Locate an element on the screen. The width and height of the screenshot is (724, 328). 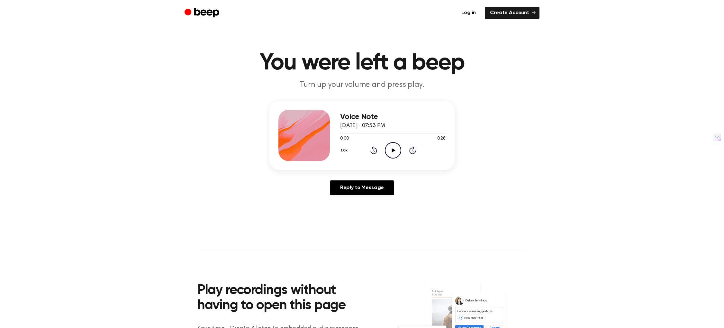
h3: Voice Note is located at coordinates (393, 117).